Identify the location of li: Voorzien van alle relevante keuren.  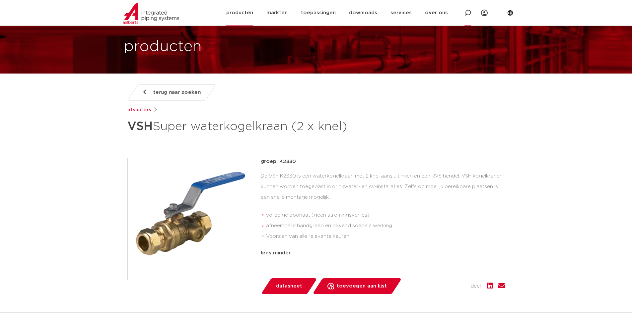
(385, 237).